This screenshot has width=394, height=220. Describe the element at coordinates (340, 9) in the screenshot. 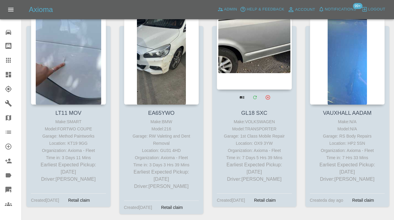

I see `span: Notifications` at that location.